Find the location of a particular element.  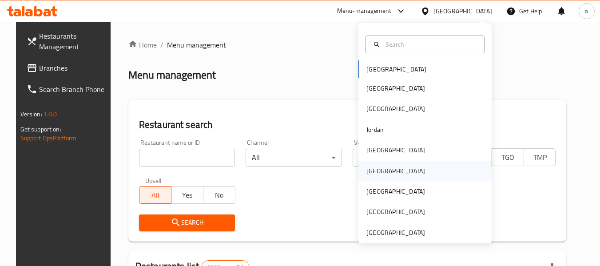

input: Search is located at coordinates (430, 44).